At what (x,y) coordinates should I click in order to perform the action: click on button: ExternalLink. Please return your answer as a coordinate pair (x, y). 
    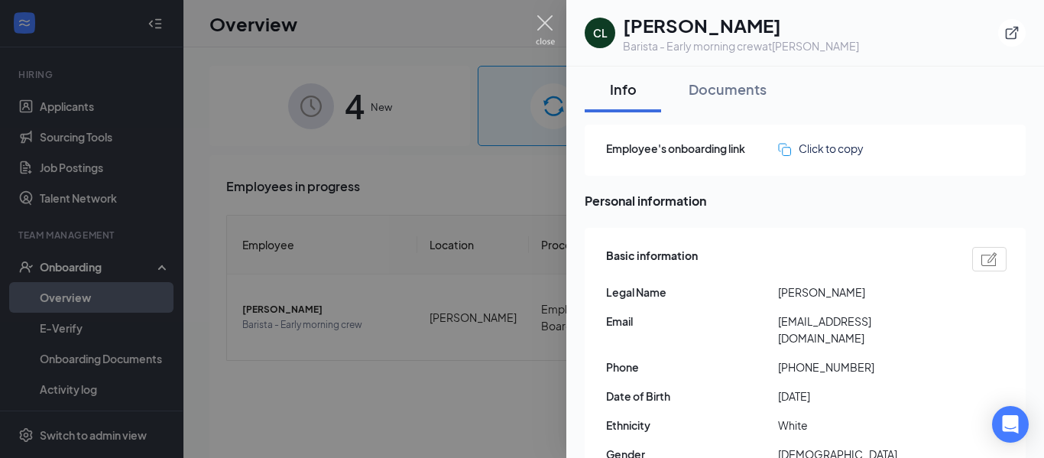
    Looking at the image, I should click on (1012, 33).